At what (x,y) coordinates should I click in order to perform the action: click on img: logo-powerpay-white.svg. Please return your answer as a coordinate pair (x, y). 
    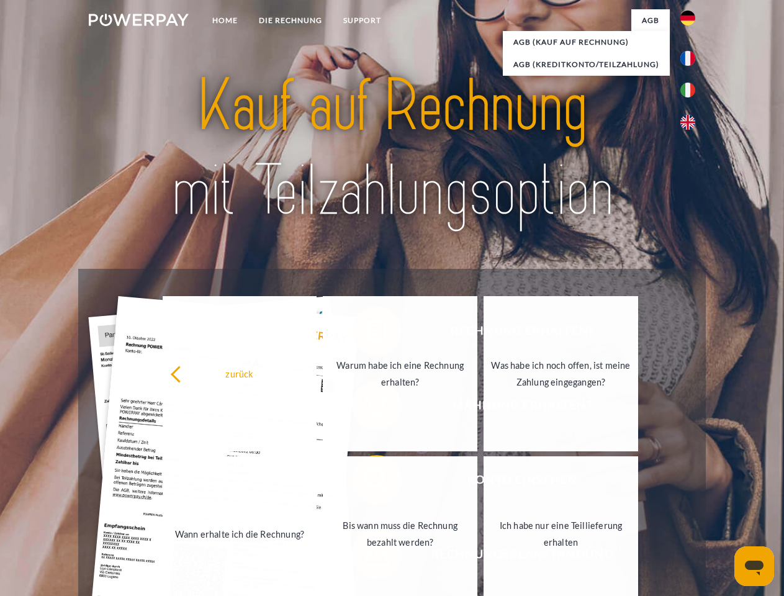
    Looking at the image, I should click on (138, 20).